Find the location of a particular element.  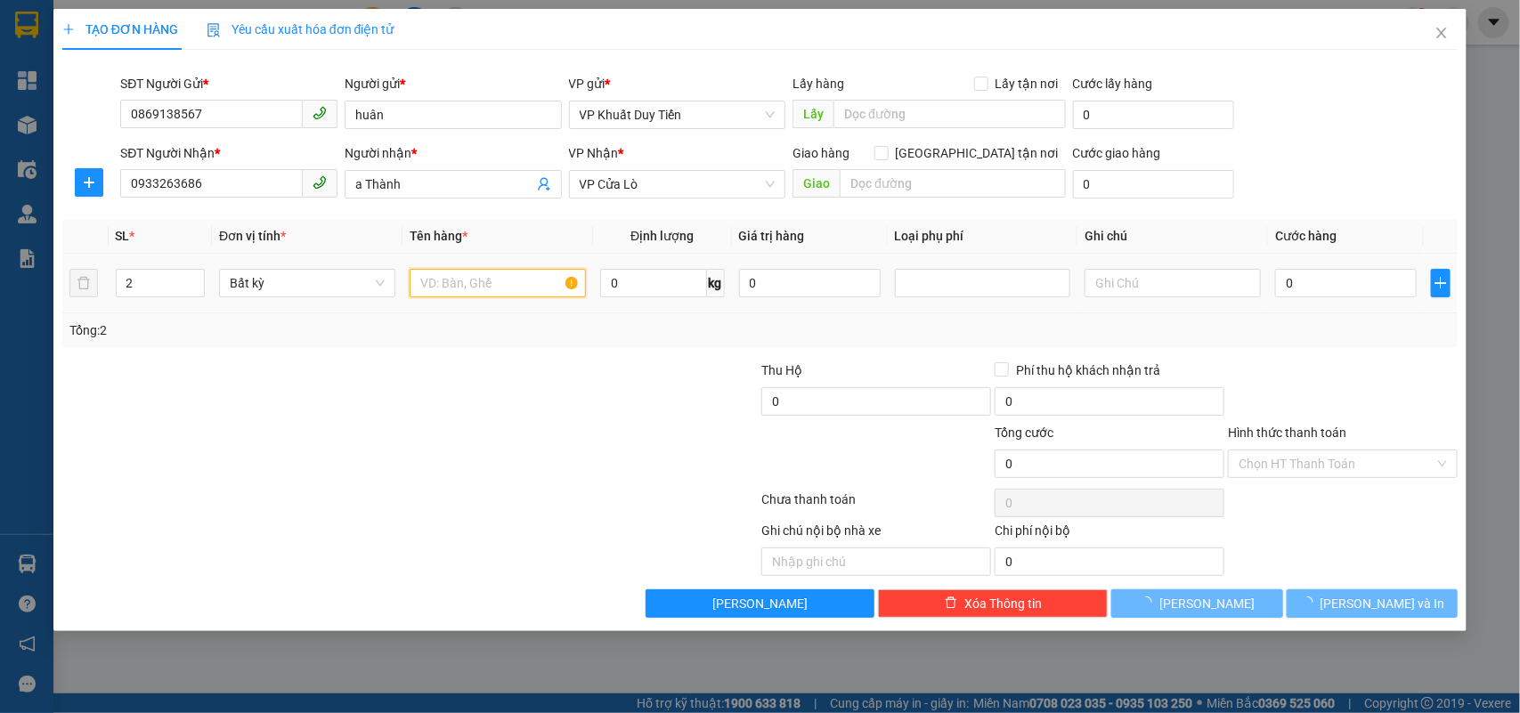

span: Lấy hàng is located at coordinates (818, 84).